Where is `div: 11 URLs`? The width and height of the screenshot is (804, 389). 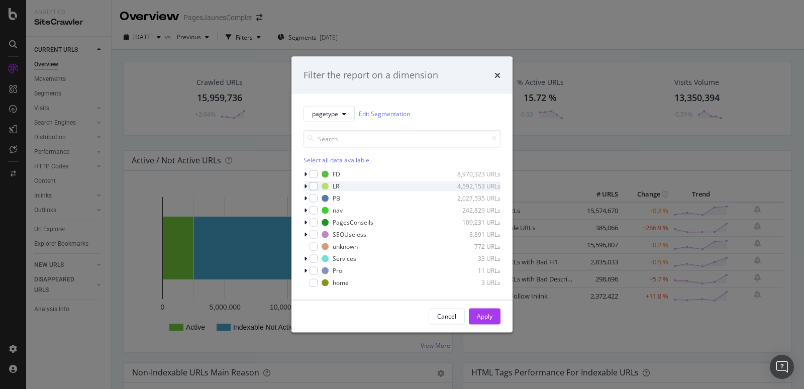 div: 11 URLs is located at coordinates (476, 270).